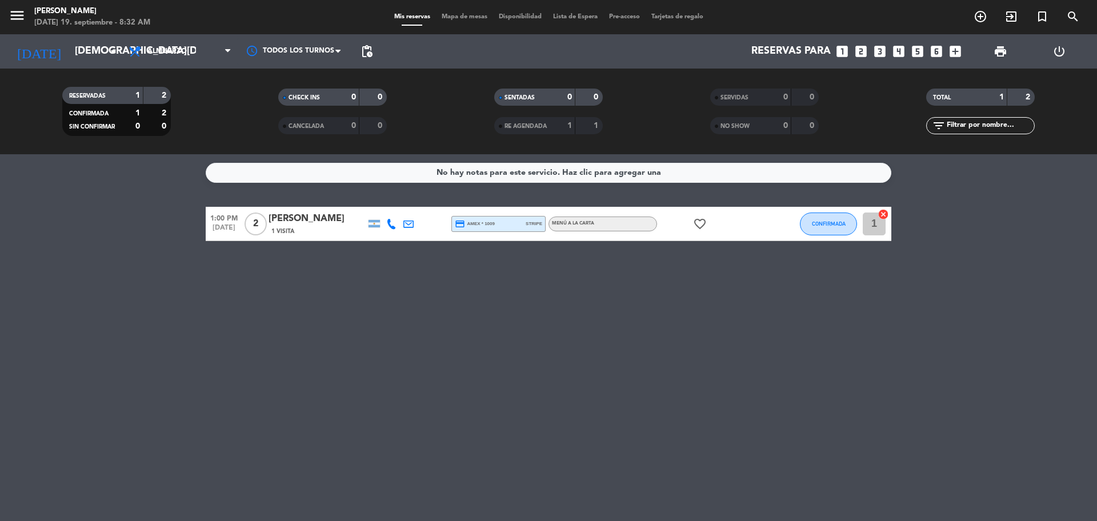 The width and height of the screenshot is (1097, 521). I want to click on img: close.png, so click(883, 214).